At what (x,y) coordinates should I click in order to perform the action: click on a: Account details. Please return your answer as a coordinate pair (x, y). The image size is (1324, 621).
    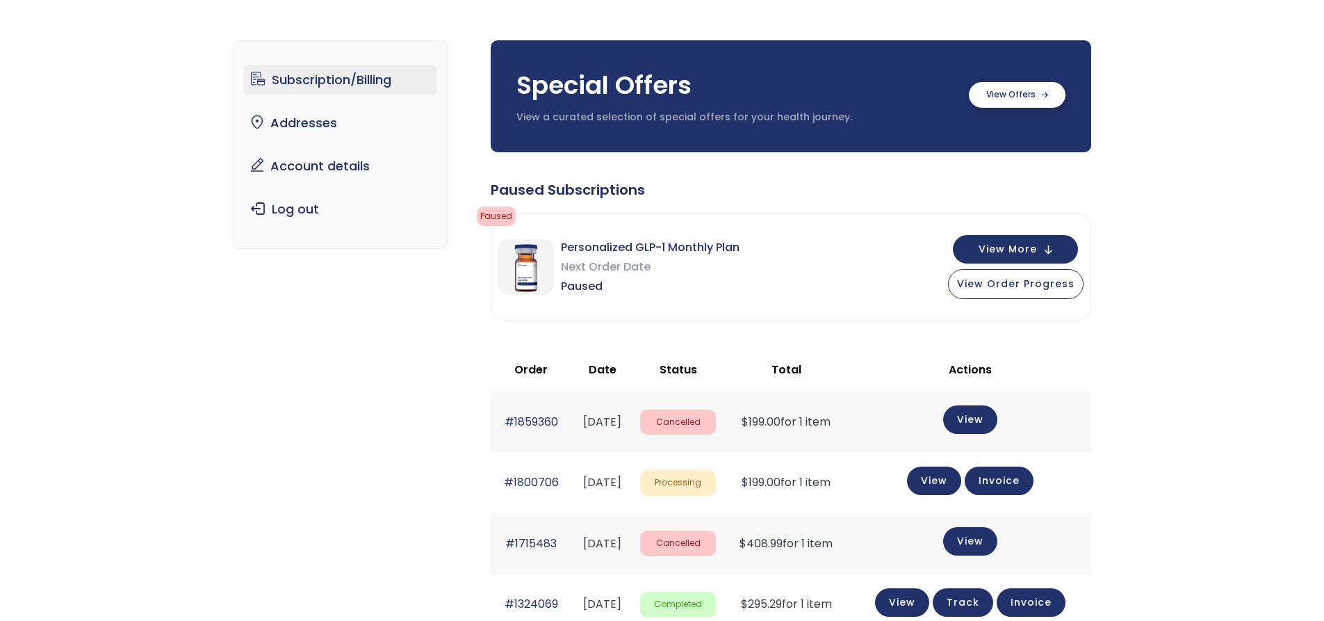
    Looking at the image, I should click on (340, 166).